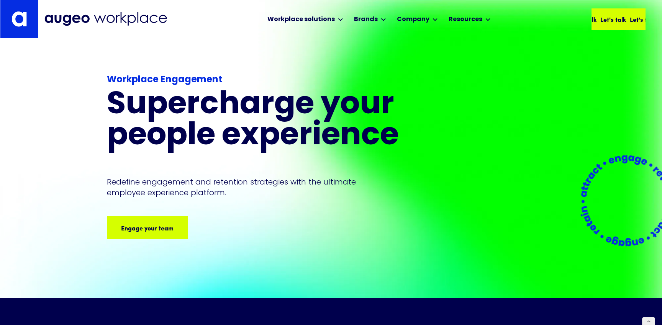 The width and height of the screenshot is (662, 325). Describe the element at coordinates (618, 19) in the screenshot. I see `a: Let's talkLet's talkLet's talk` at that location.